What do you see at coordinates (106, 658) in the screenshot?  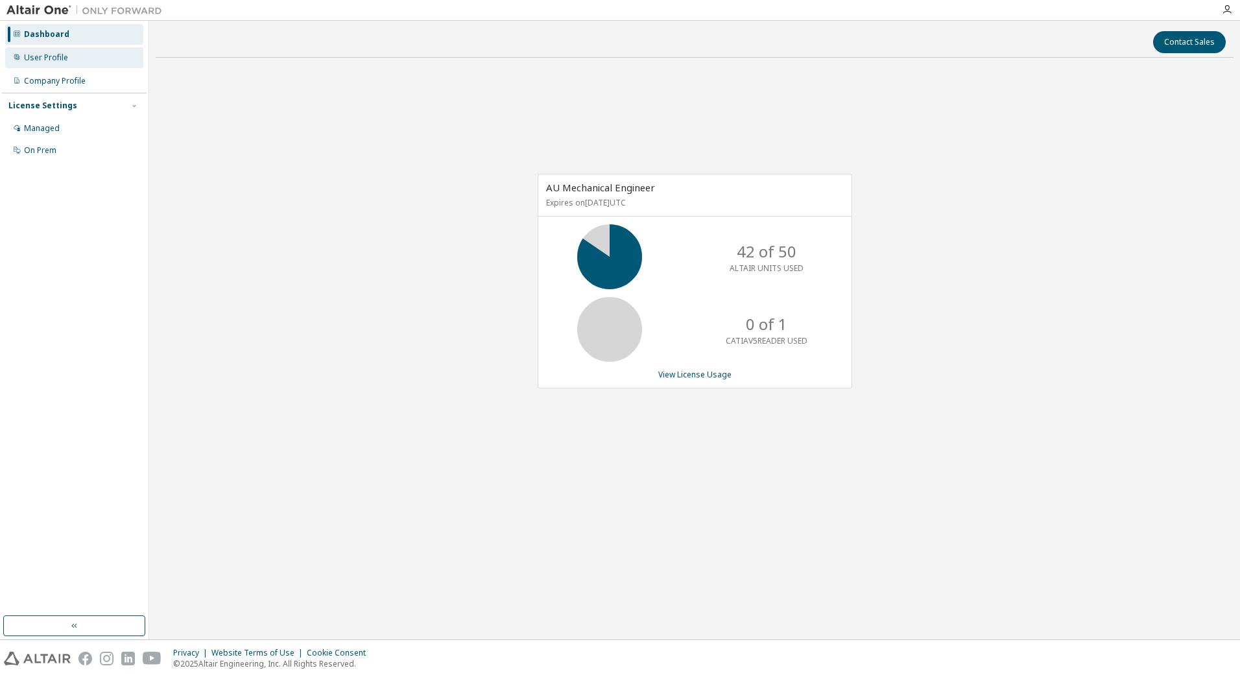 I see `img: instagram.svg` at bounding box center [106, 658].